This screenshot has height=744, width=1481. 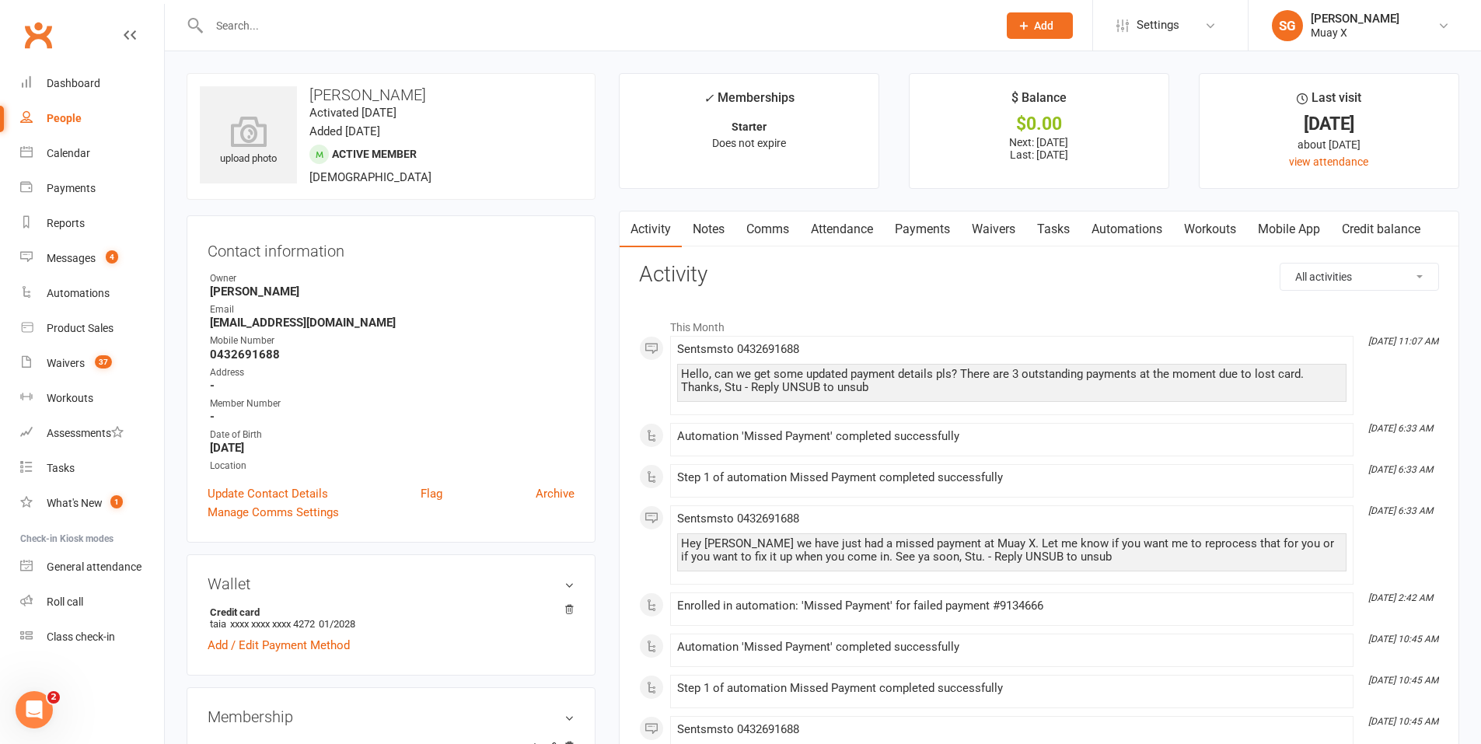 What do you see at coordinates (392, 309) in the screenshot?
I see `div: Email` at bounding box center [392, 309].